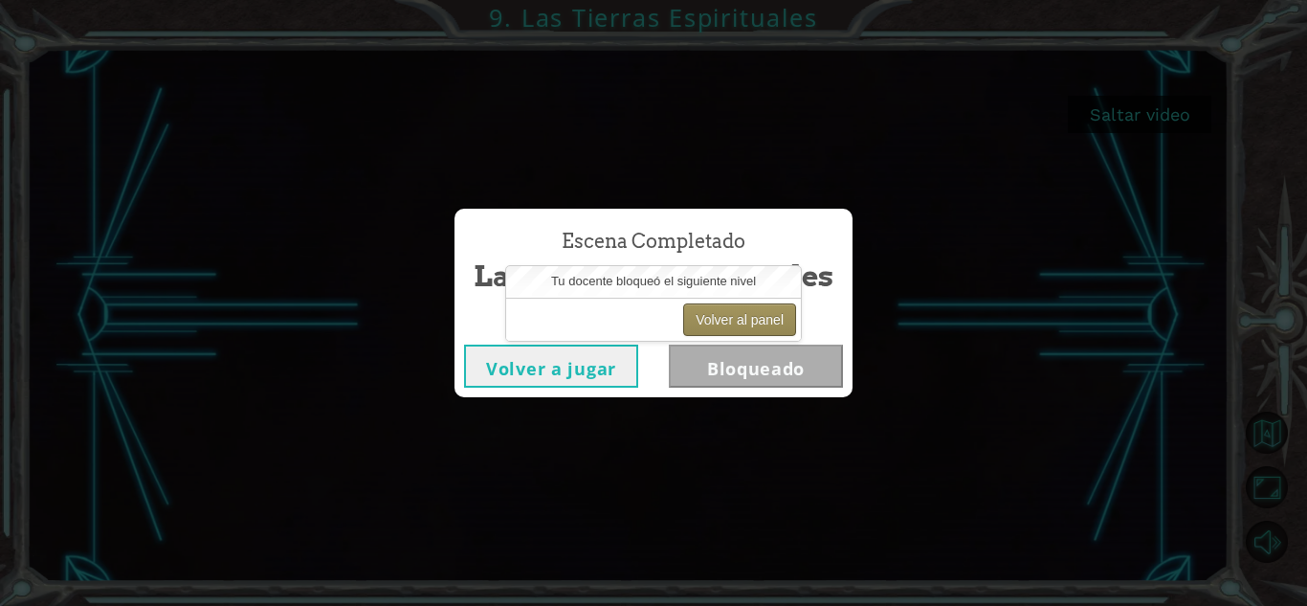  What do you see at coordinates (740, 320) in the screenshot?
I see `button: Volver al panel` at bounding box center [740, 320].